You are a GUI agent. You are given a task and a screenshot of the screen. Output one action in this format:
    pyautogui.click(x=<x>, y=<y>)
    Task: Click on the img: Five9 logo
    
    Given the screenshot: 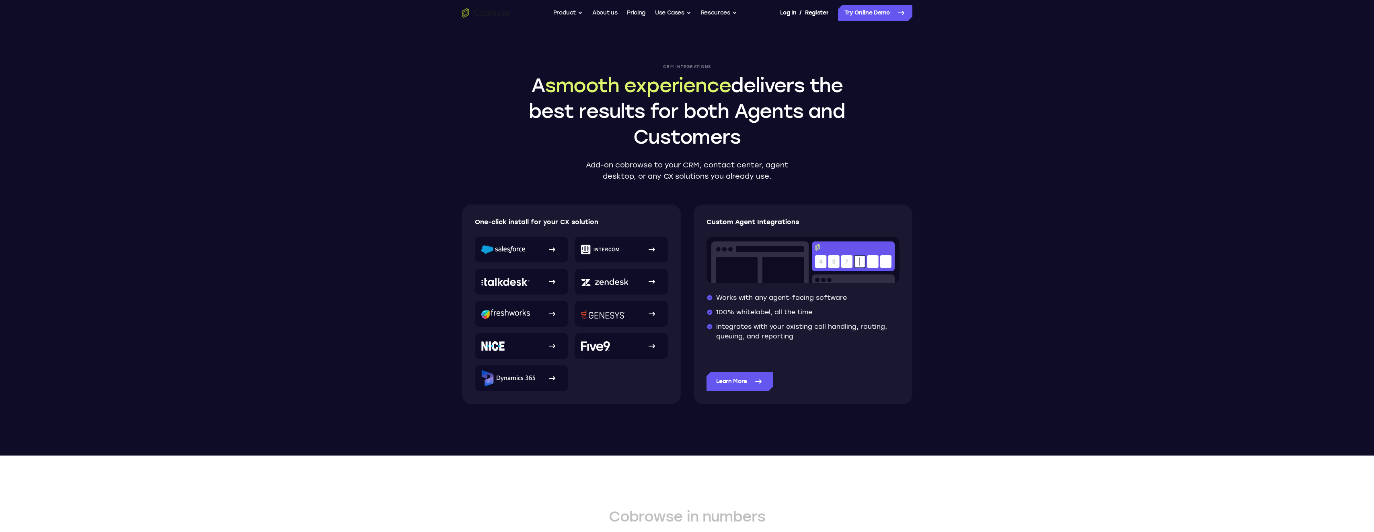 What is the action you would take?
    pyautogui.click(x=596, y=346)
    